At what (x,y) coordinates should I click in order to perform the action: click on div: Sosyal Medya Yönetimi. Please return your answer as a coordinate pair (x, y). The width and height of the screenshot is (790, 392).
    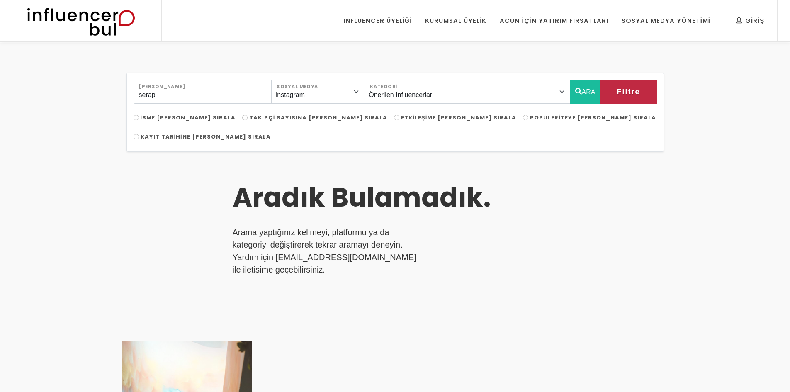
    Looking at the image, I should click on (666, 21).